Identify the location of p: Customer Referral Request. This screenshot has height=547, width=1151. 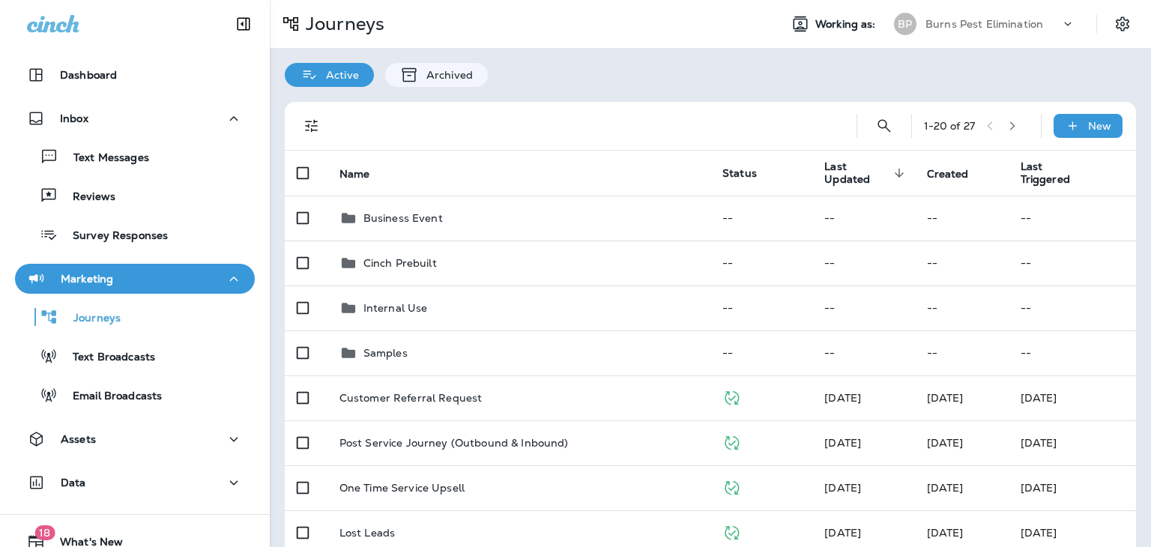
(411, 398).